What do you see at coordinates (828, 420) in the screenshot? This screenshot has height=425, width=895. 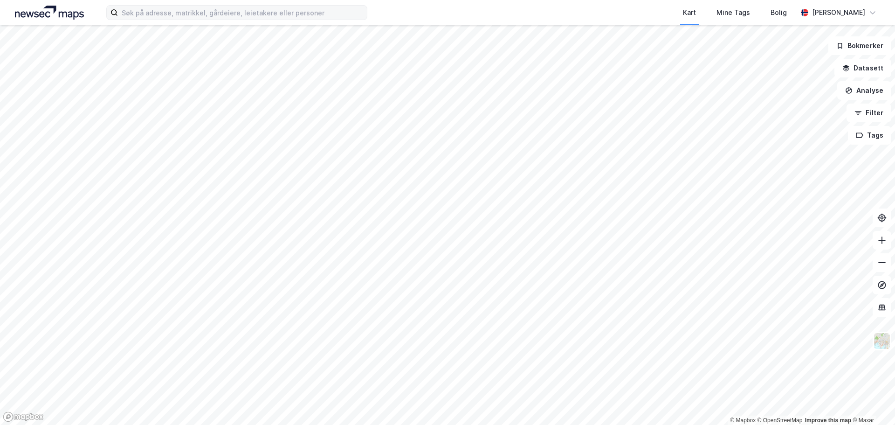 I see `a: Improve this map` at bounding box center [828, 420].